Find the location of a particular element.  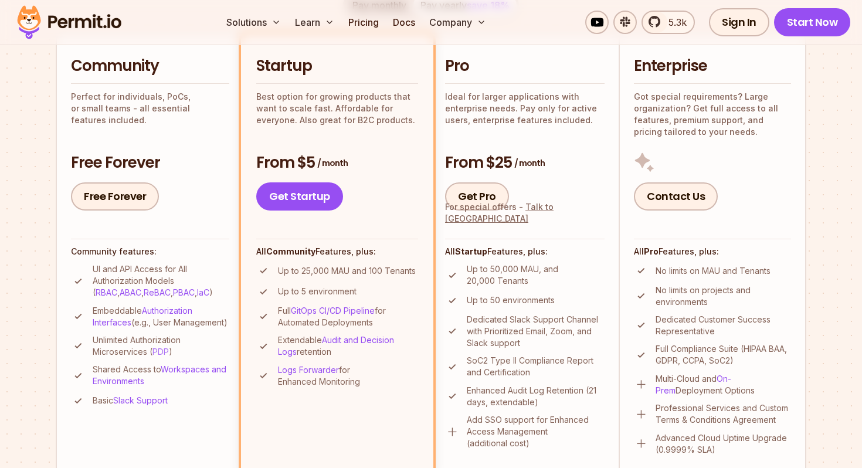

h2: Community is located at coordinates (150, 66).